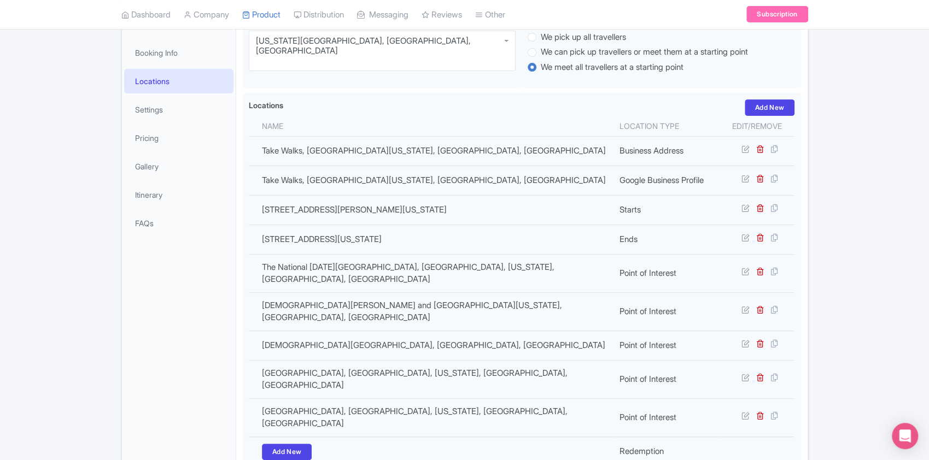 This screenshot has height=460, width=929. What do you see at coordinates (665, 210) in the screenshot?
I see `td: Starts` at bounding box center [665, 210].